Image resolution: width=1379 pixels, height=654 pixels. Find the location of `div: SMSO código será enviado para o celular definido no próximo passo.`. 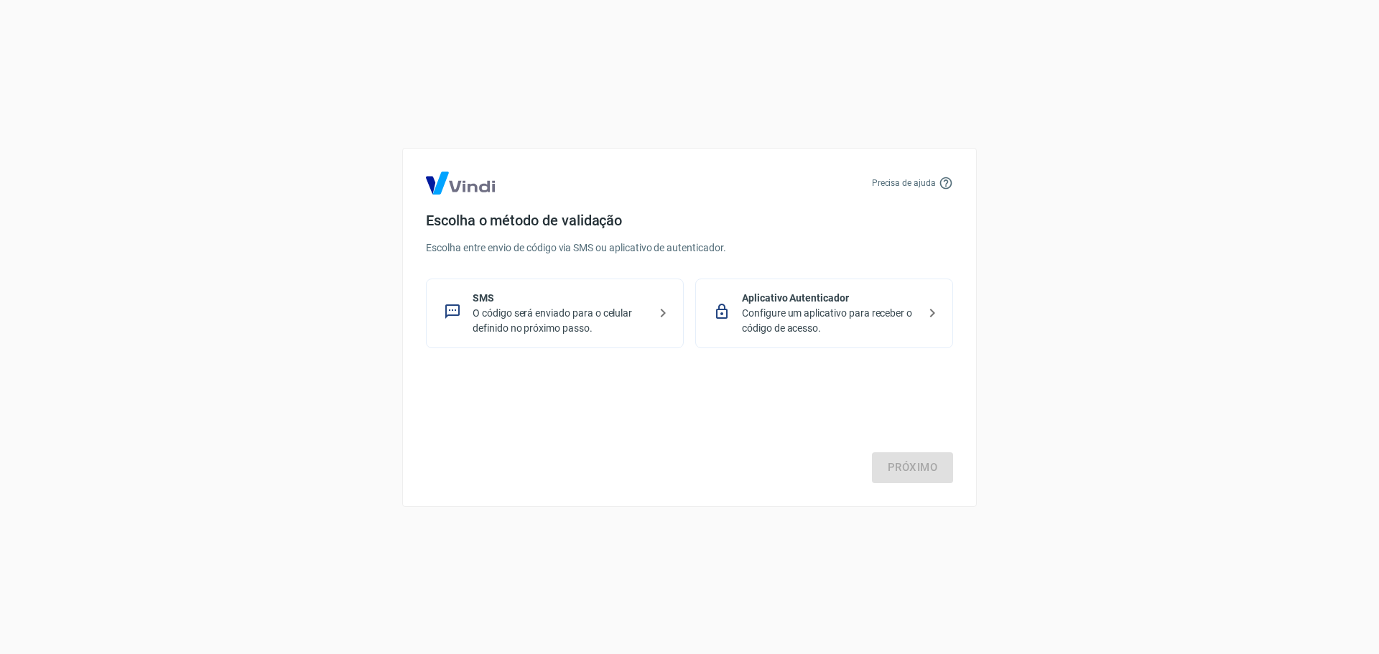

div: SMSO código será enviado para o celular definido no próximo passo. is located at coordinates (554, 313).